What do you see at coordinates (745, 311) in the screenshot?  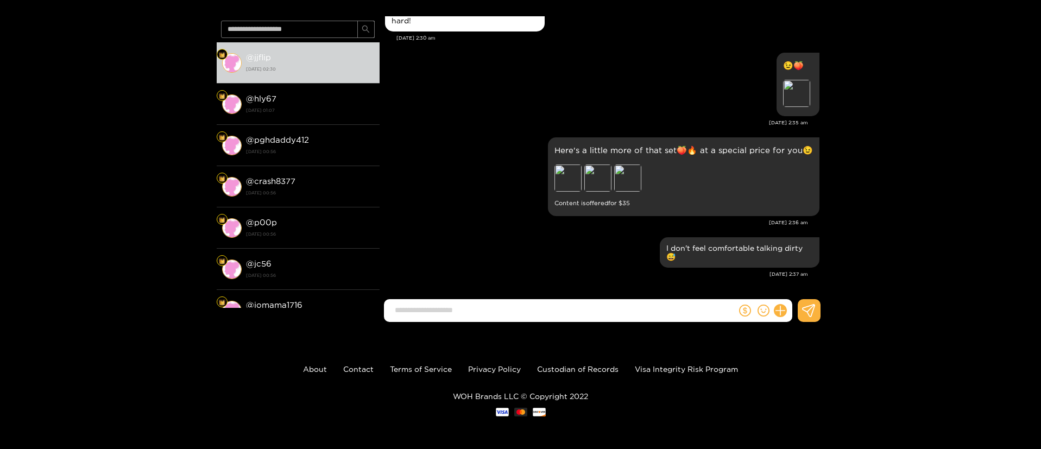 I see `span: dollar` at bounding box center [745, 311].